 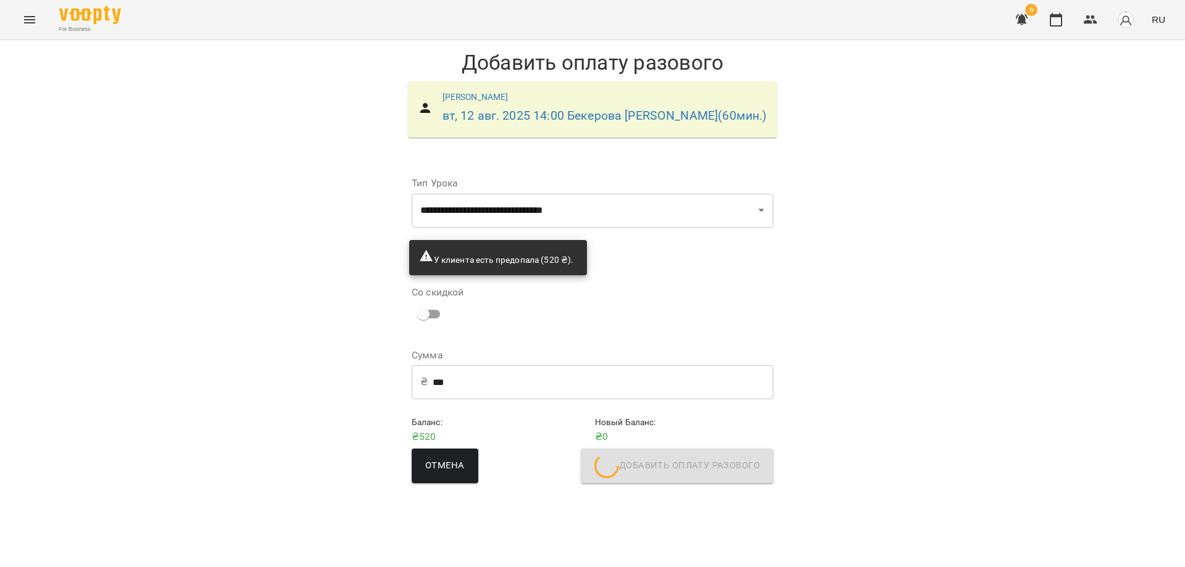 I want to click on span: Отмена, so click(x=445, y=466).